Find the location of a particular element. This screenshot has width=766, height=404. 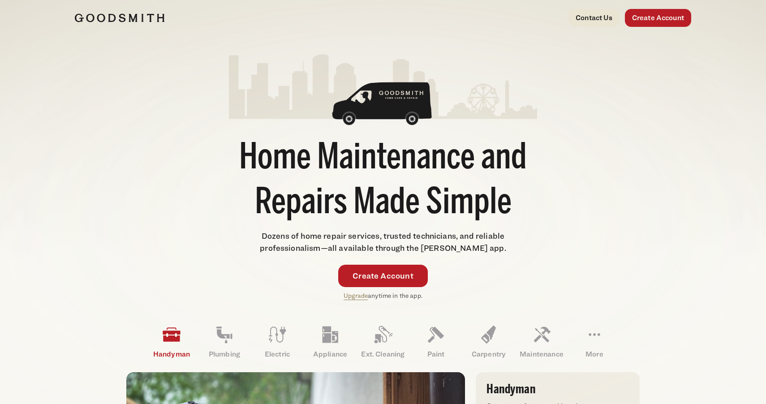

img: Goodsmith is located at coordinates (120, 18).